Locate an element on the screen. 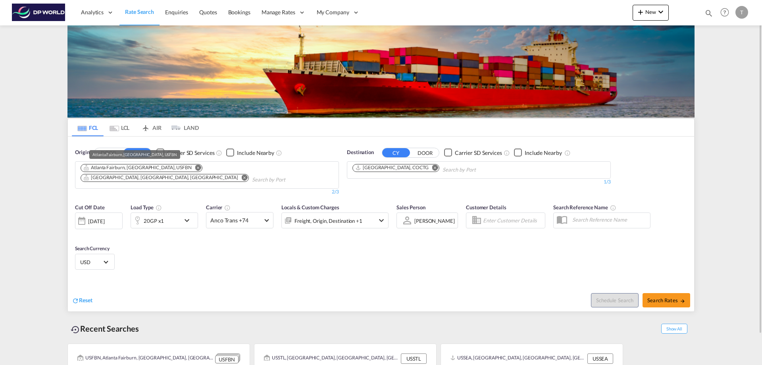  div: icon-magnify is located at coordinates (709, 15).